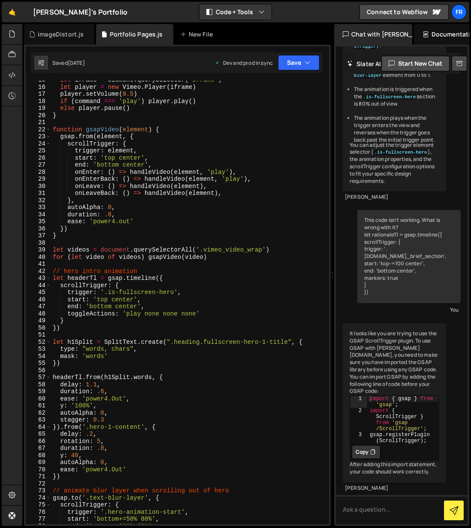 This screenshot has height=528, width=471. I want to click on div: 24, so click(38, 144).